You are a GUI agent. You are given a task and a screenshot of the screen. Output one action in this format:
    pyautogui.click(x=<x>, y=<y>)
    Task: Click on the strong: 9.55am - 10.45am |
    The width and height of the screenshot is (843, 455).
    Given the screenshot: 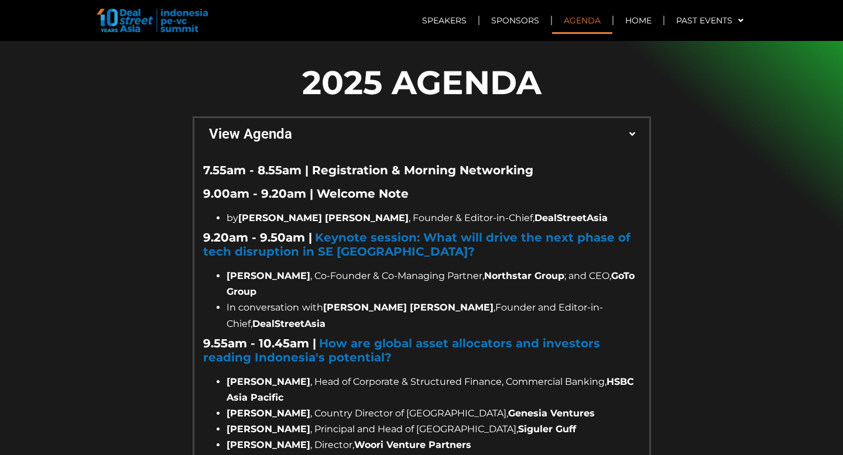 What is the action you would take?
    pyautogui.click(x=259, y=344)
    